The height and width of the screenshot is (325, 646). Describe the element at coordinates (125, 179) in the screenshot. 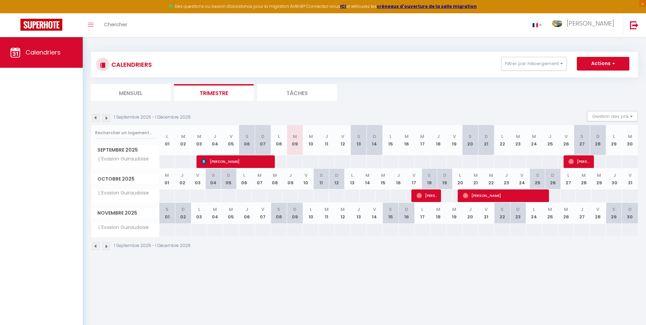

I see `span: Octobre 2025` at that location.